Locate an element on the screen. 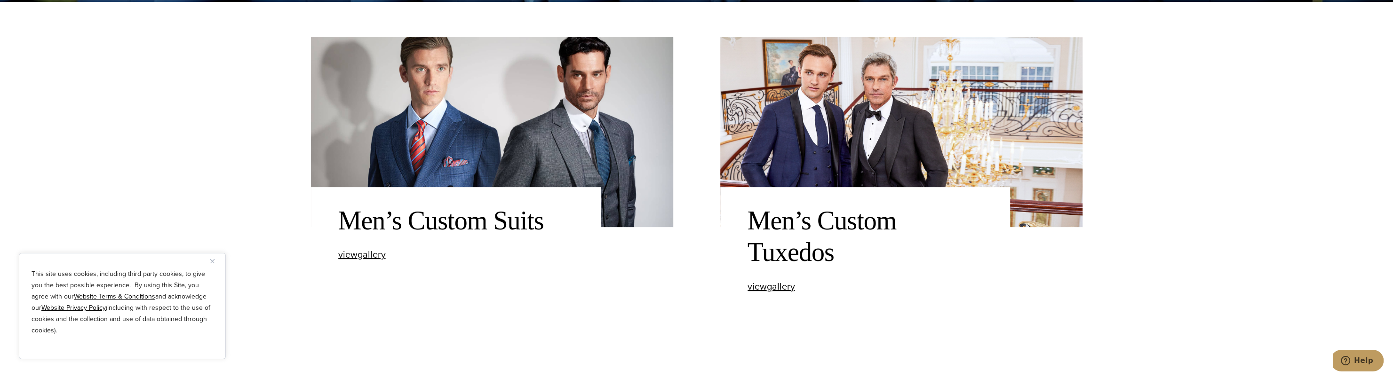  h2: Men’s Custom Suits is located at coordinates (456, 221).